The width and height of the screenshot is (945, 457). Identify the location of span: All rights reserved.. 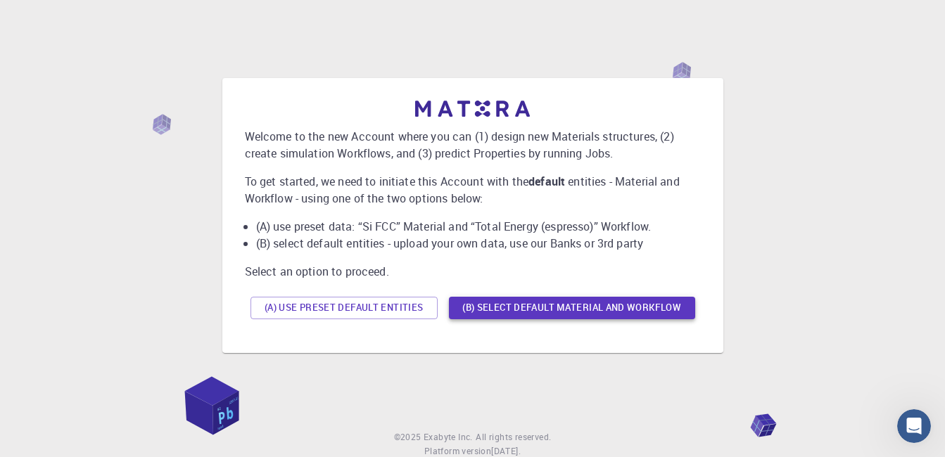
(513, 438).